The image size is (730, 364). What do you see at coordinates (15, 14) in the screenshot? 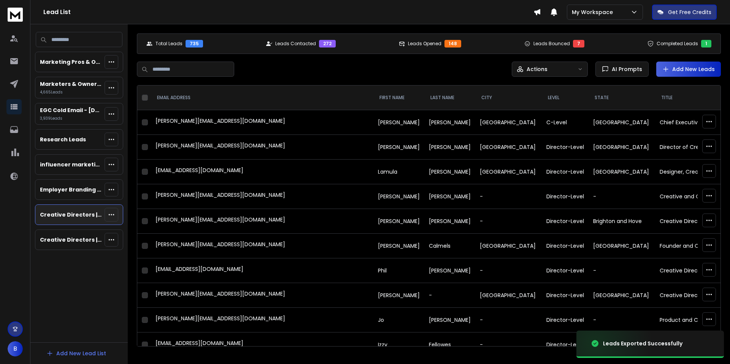
I see `img: logo` at bounding box center [15, 14].